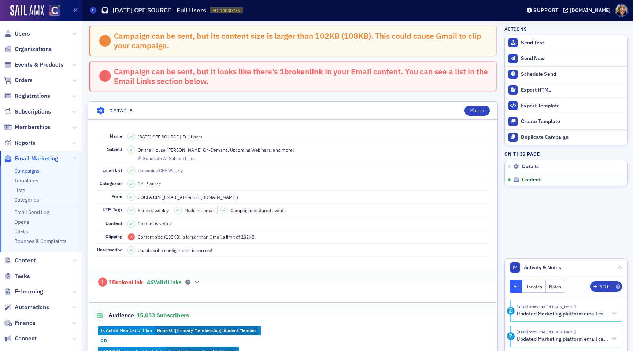  Describe the element at coordinates (115, 149) in the screenshot. I see `span: Subject` at that location.